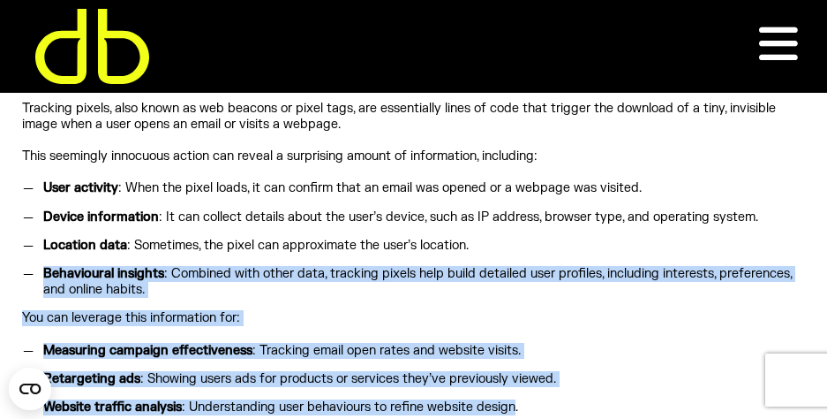 Image resolution: width=827 pixels, height=419 pixels. What do you see at coordinates (421, 407) in the screenshot?
I see `li: : Understanding user behaviours to refine website design.` at bounding box center [421, 407].